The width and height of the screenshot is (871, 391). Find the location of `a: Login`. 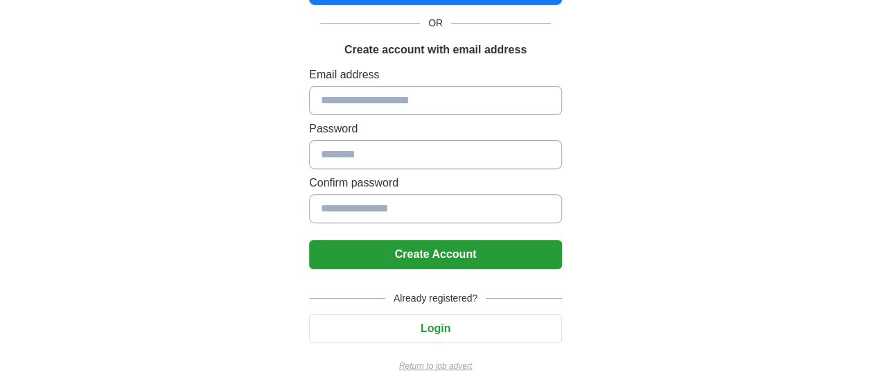

a: Login is located at coordinates (435, 328).